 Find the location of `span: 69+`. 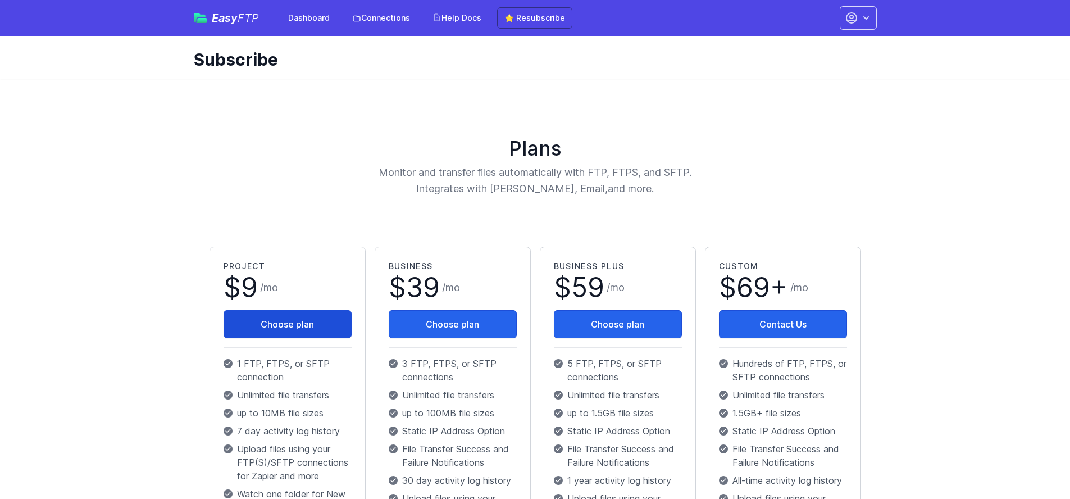

span: 69+ is located at coordinates (762, 287).